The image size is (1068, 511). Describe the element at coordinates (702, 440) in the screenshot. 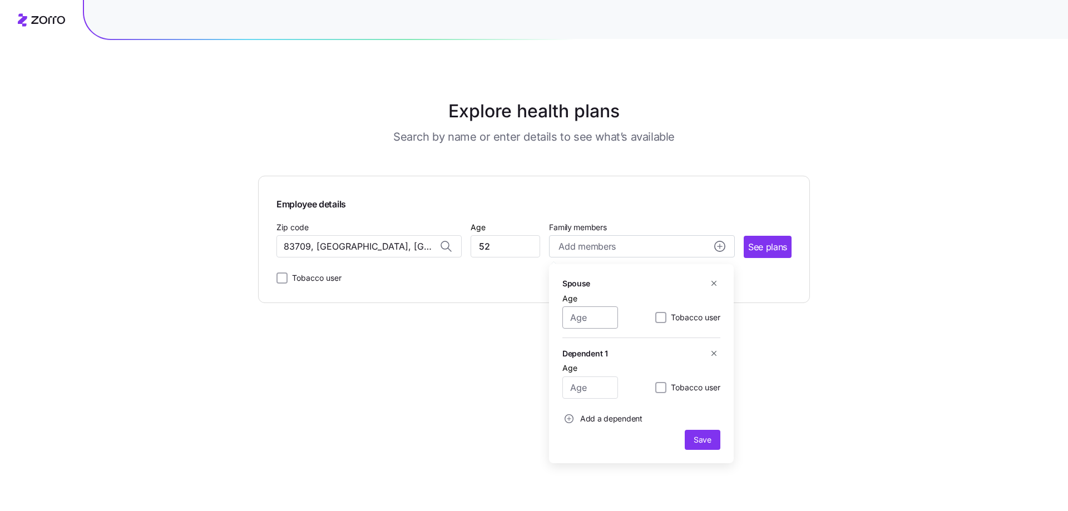

I see `button: Save` at that location.